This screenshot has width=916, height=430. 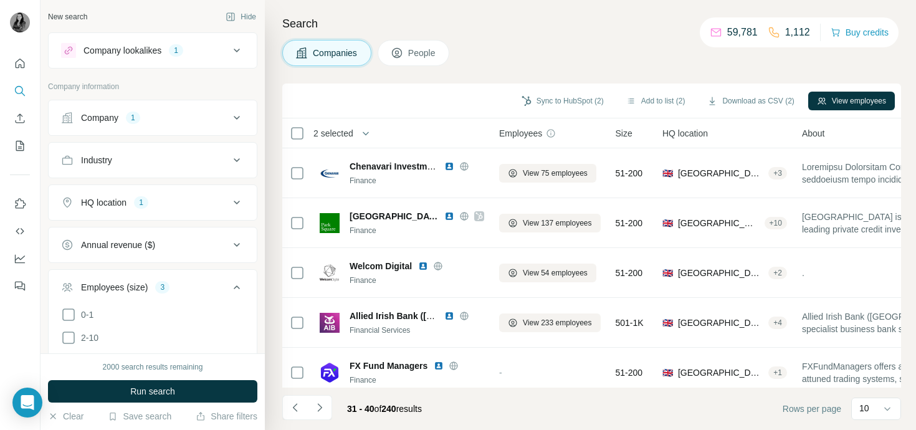 I want to click on div: 3, so click(x=162, y=287).